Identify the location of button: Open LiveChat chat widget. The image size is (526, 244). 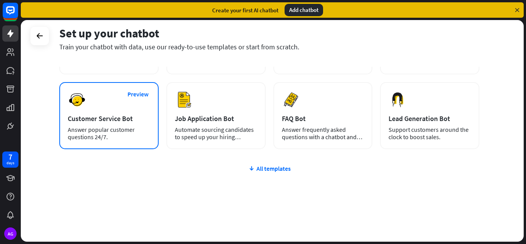
(18, 15).